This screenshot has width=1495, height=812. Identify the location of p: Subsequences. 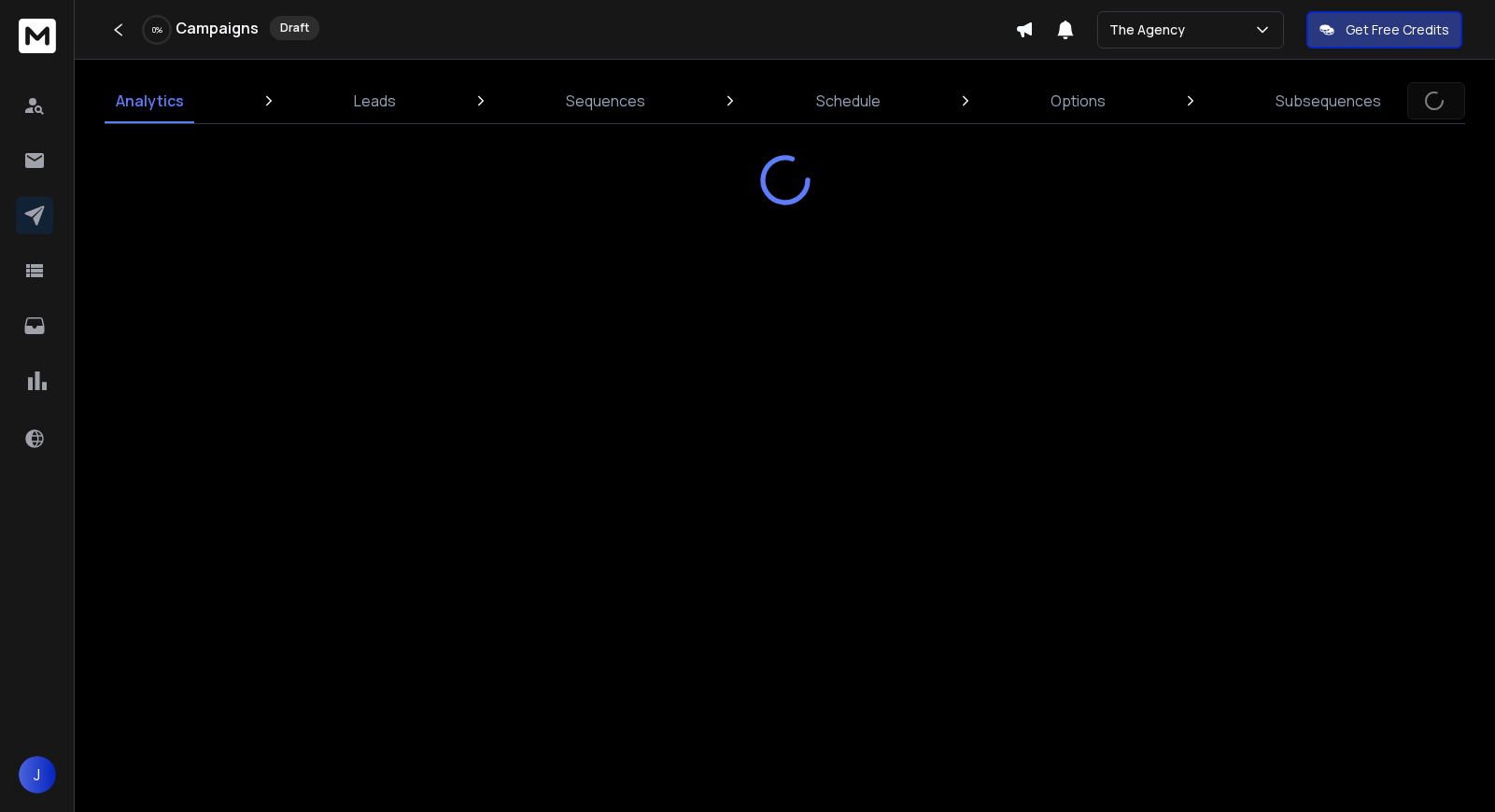
(1328, 101).